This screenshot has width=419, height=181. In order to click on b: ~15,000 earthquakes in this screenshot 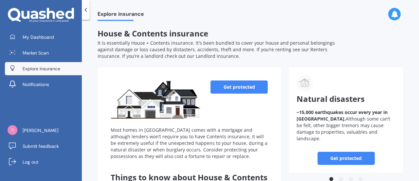, I will do `click(320, 112)`.